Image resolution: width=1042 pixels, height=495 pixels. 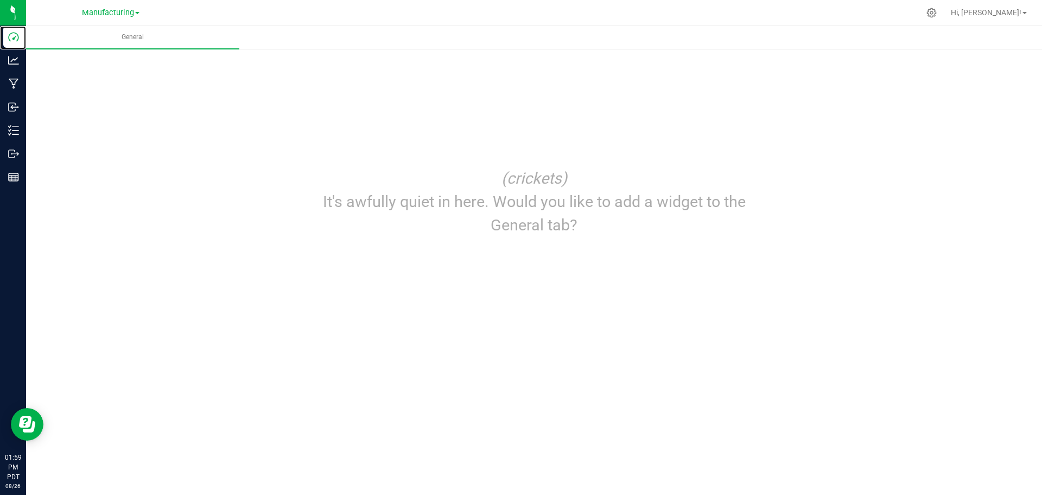 What do you see at coordinates (534, 178) in the screenshot?
I see `i: (crickets)` at bounding box center [534, 178].